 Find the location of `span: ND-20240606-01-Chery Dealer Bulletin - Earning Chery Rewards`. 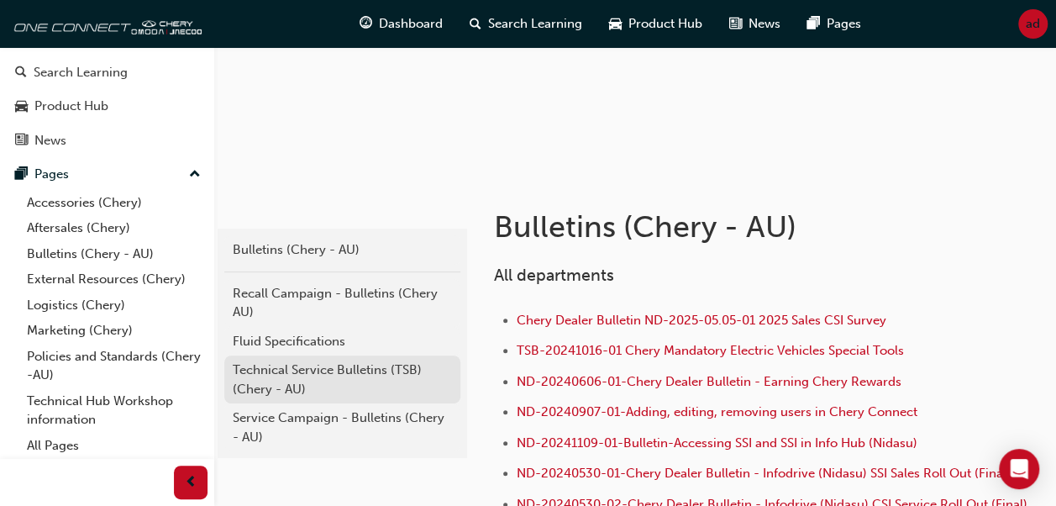

span: ND-20240606-01-Chery Dealer Bulletin - Earning Chery Rewards is located at coordinates (709, 382).